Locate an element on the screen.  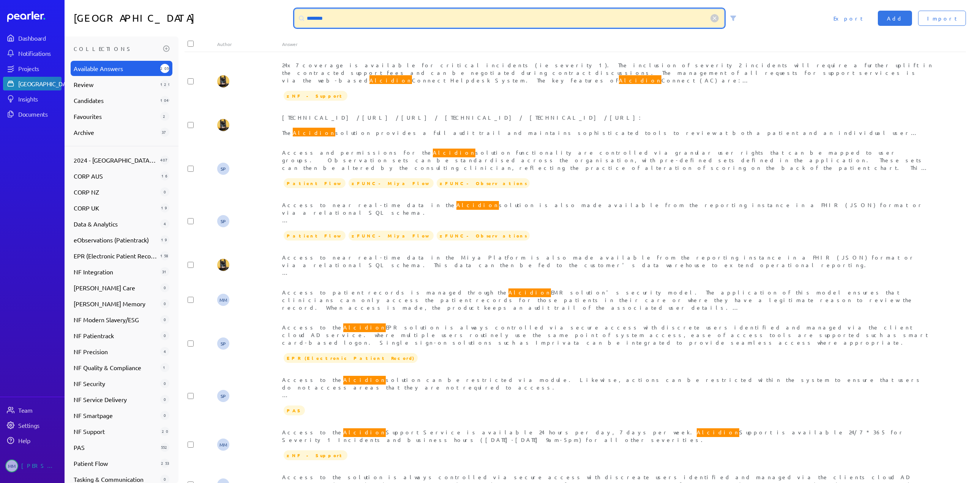
span: Candidates is located at coordinates (115, 100).